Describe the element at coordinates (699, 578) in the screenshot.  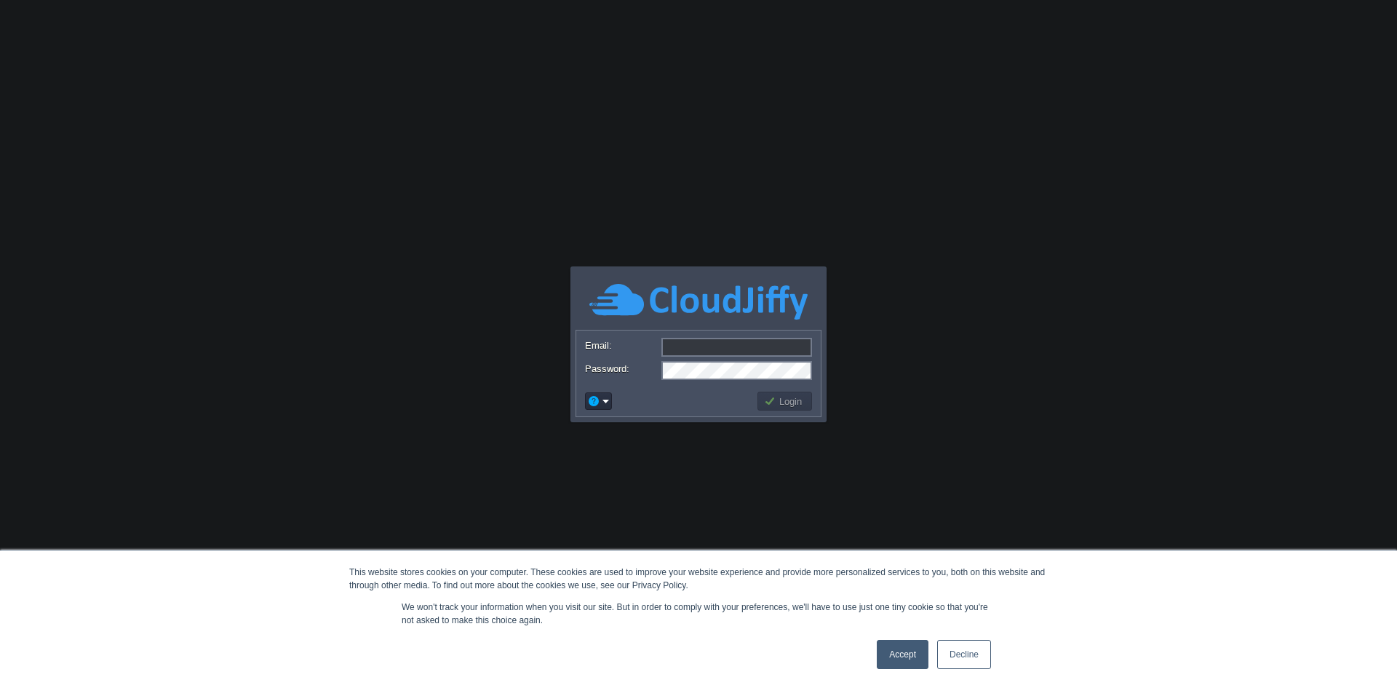
I see `div: This website stores cookies on your computer. These cookies are used to improve your website expe...` at that location.